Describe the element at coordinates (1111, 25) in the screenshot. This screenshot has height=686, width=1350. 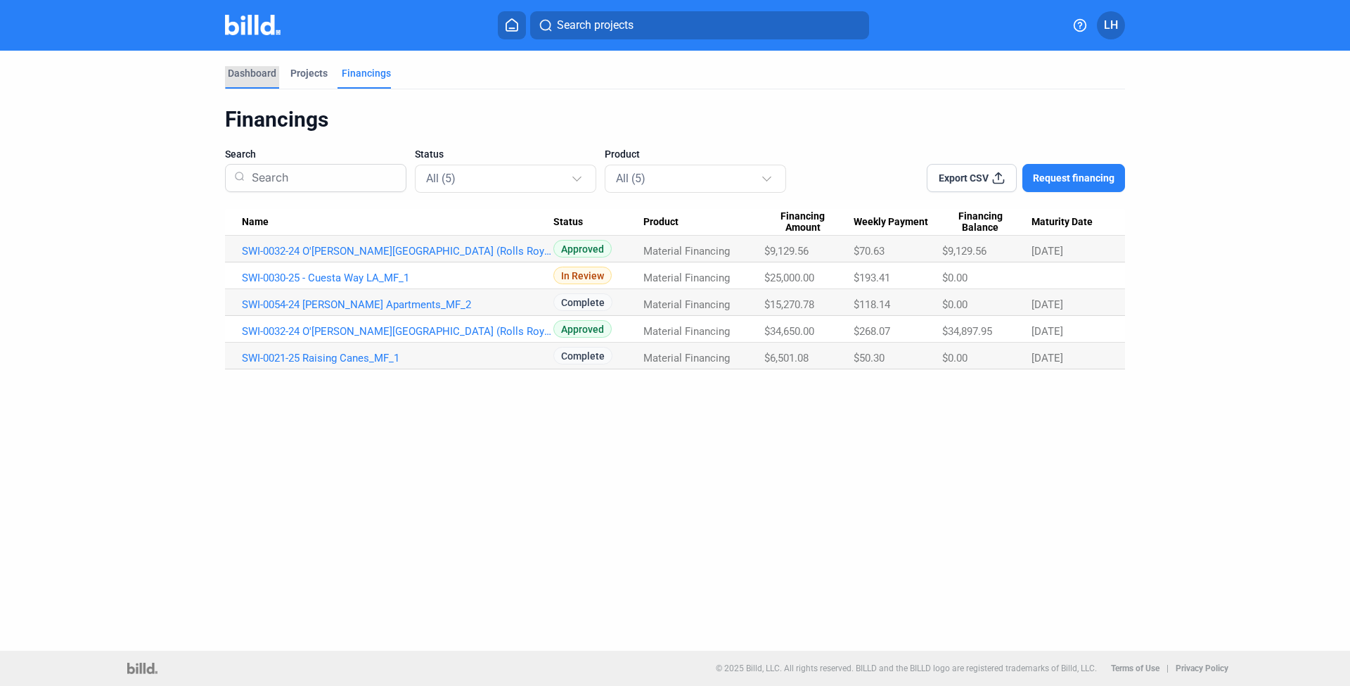
I see `button: LH` at that location.